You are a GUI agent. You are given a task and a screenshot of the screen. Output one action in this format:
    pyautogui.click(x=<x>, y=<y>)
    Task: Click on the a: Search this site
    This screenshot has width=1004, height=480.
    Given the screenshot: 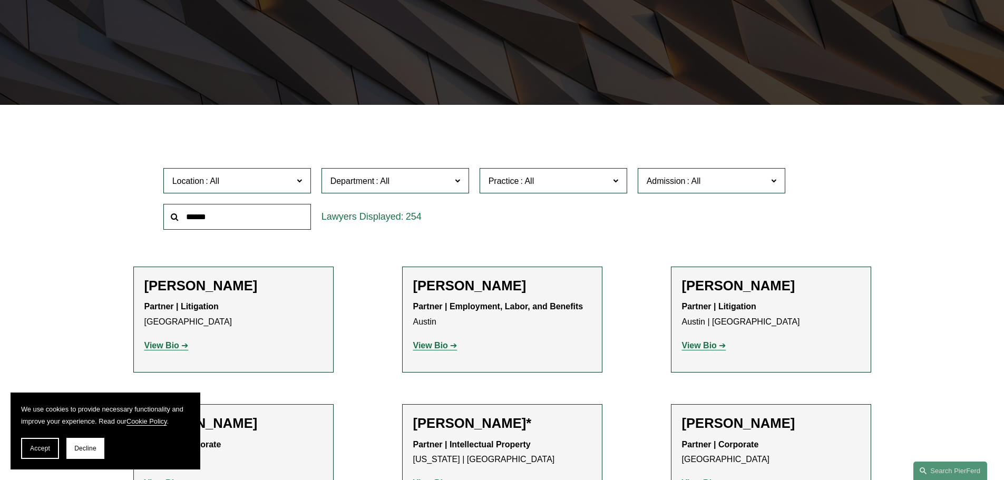 What is the action you would take?
    pyautogui.click(x=950, y=470)
    